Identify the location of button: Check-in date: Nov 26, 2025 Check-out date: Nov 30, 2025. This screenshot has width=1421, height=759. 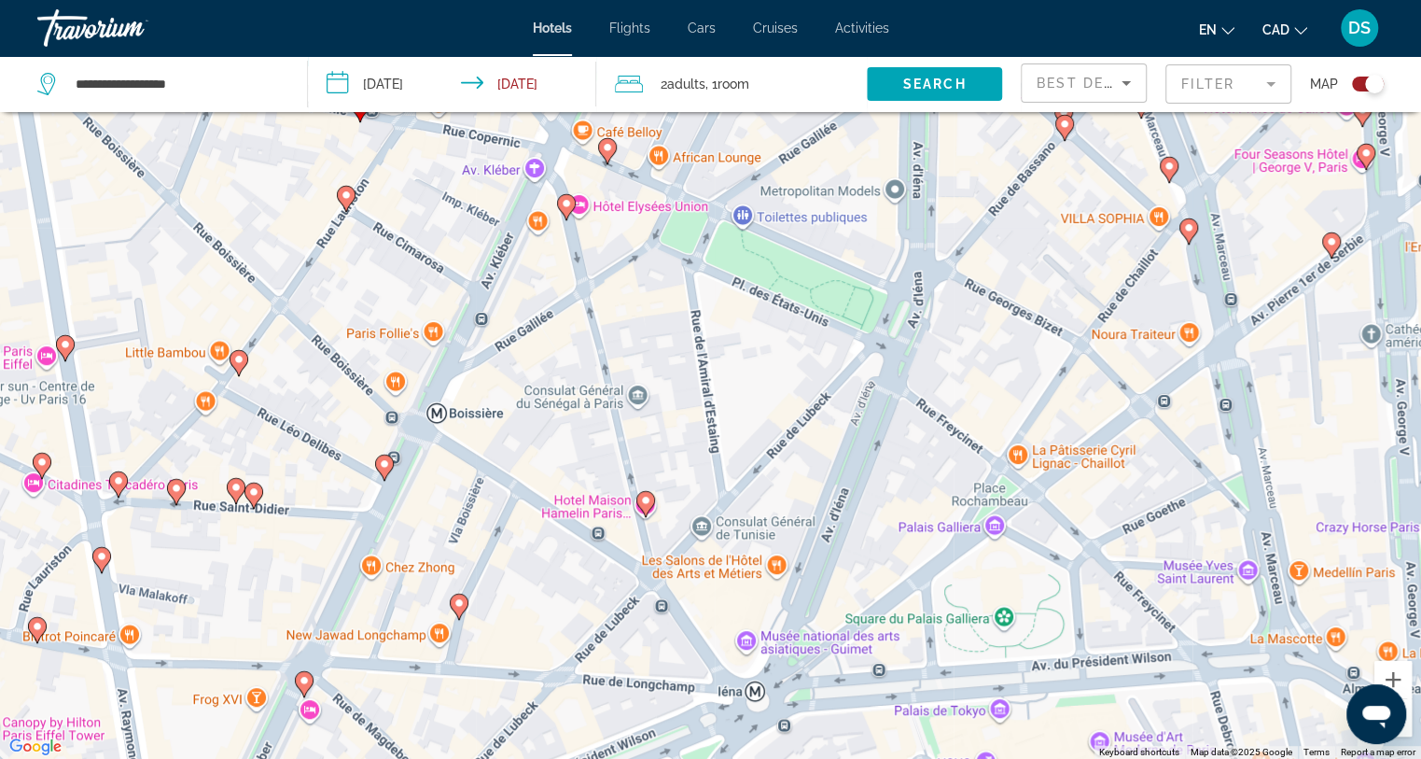
(453, 84).